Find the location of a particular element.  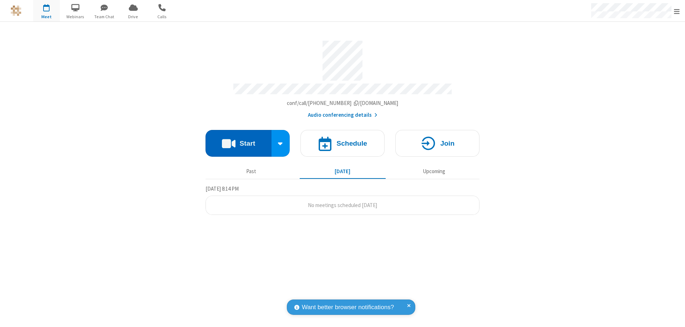

h4: Join is located at coordinates (447, 143).